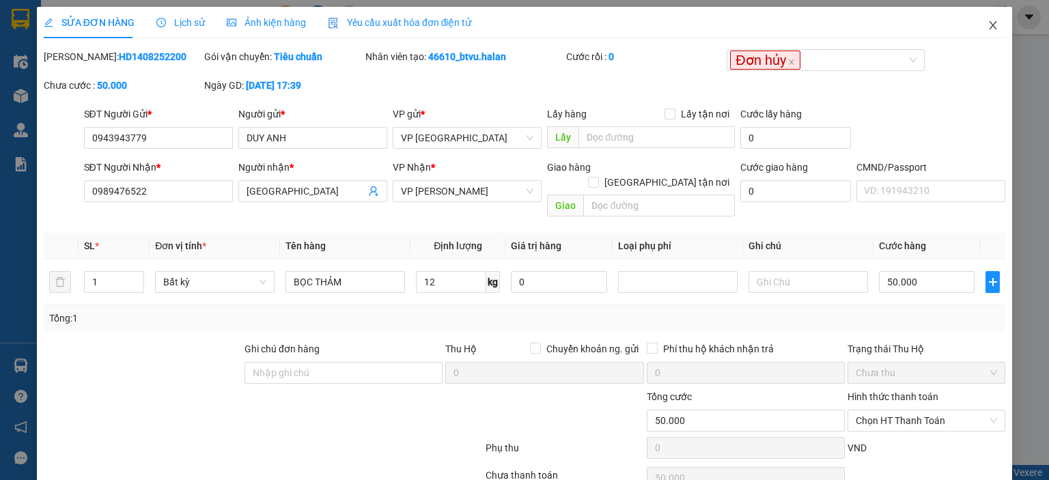 The width and height of the screenshot is (1049, 480). What do you see at coordinates (305, 246) in the screenshot?
I see `span: Tên hàng` at bounding box center [305, 246].